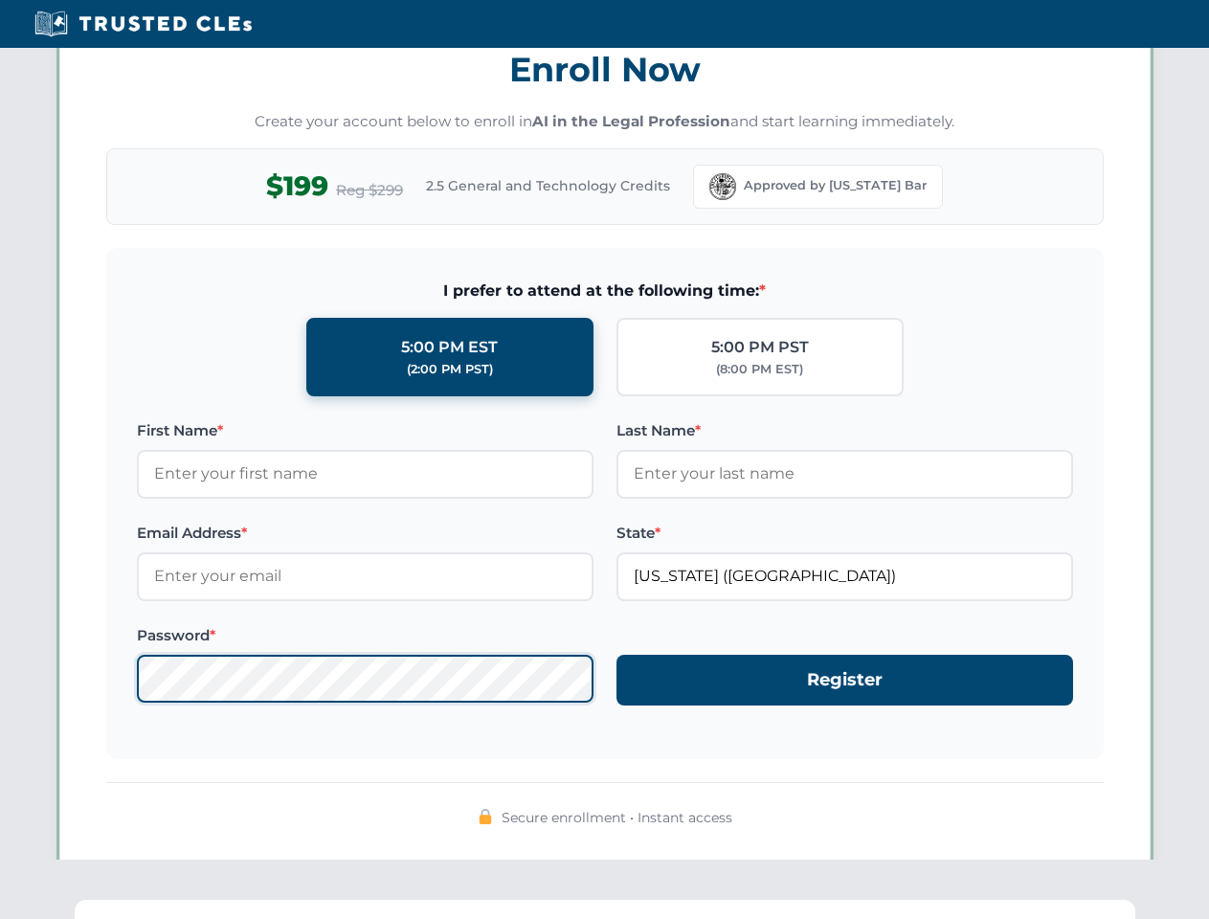  I want to click on h3: Enroll Now, so click(605, 69).